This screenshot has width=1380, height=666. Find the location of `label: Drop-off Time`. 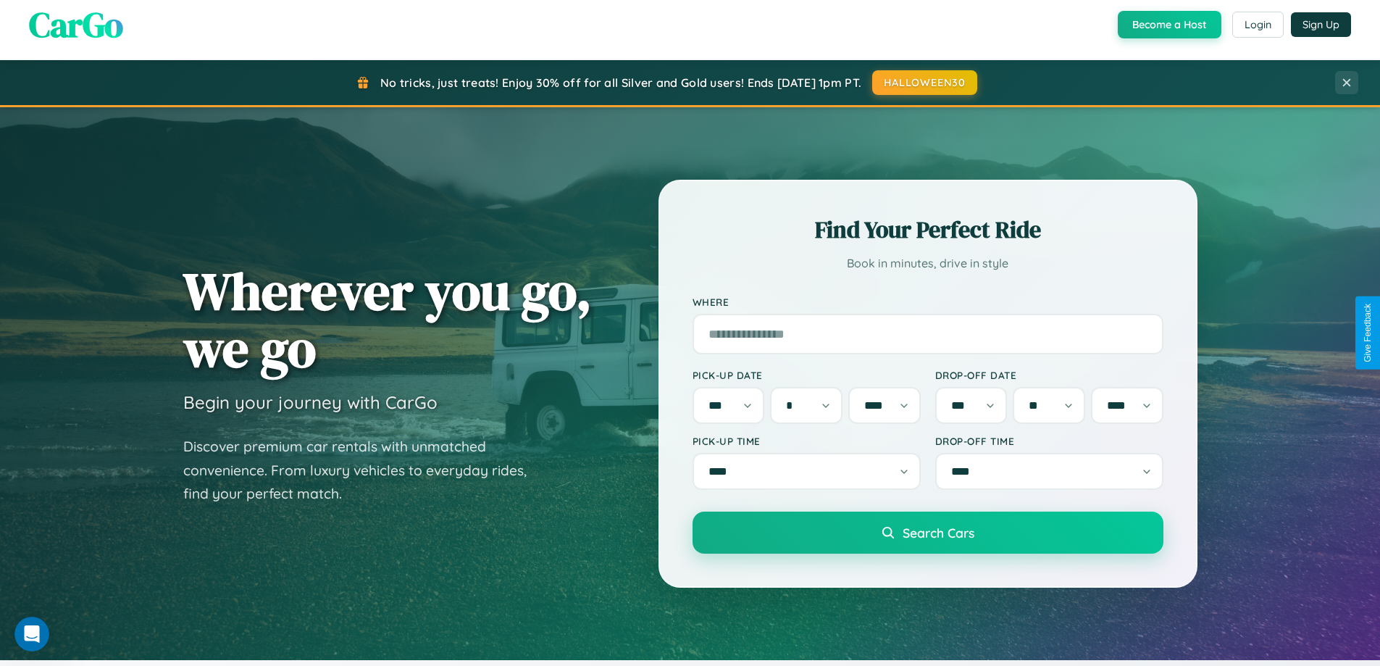

label: Drop-off Time is located at coordinates (1049, 440).